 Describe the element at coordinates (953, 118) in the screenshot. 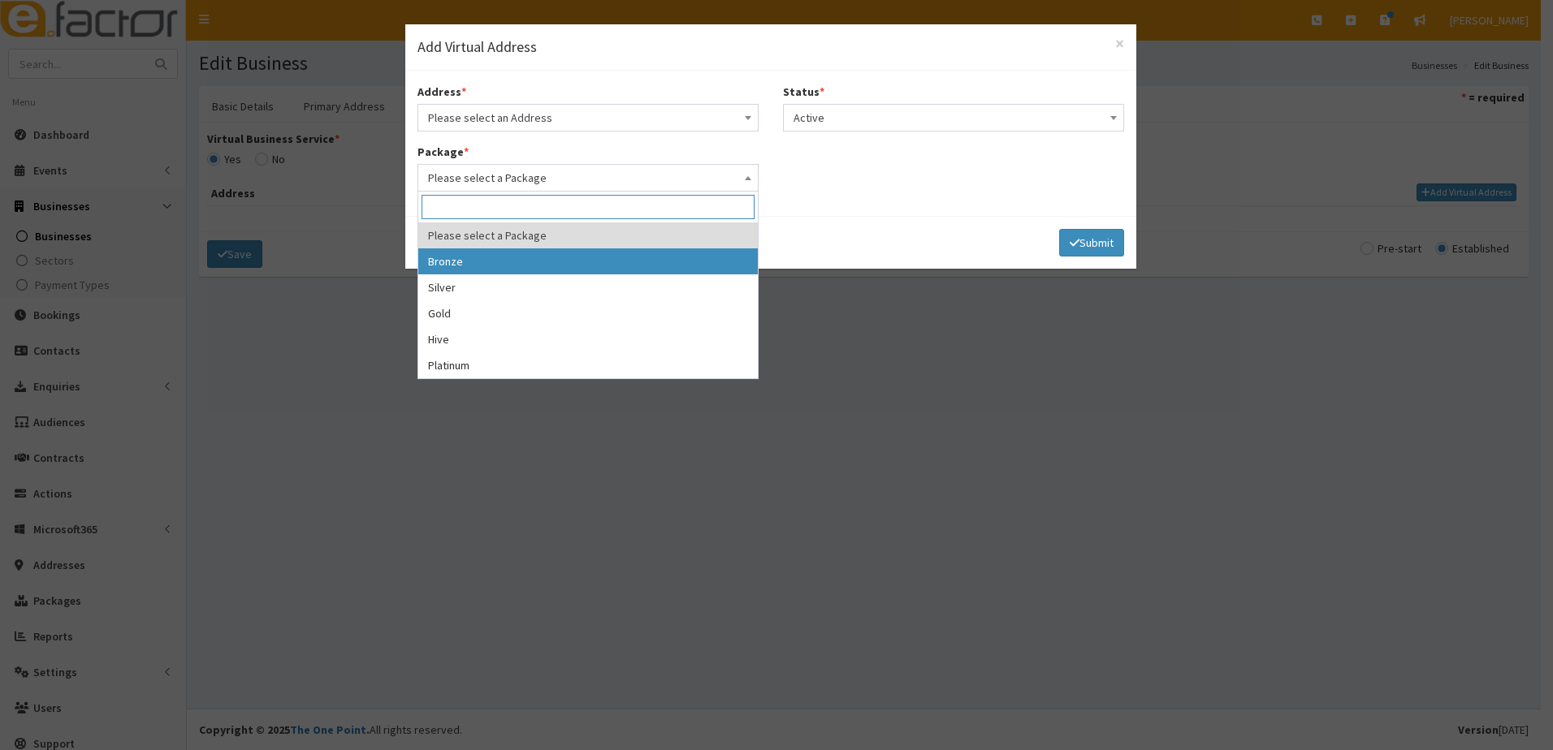

I see `span: Active` at that location.